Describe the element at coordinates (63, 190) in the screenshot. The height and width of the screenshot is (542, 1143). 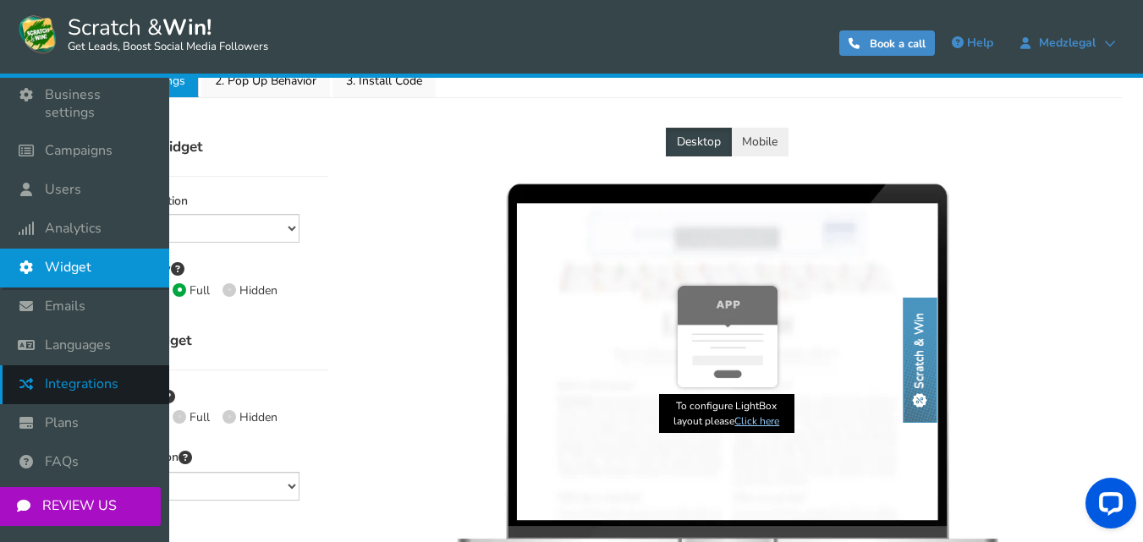
I see `span: Users` at that location.